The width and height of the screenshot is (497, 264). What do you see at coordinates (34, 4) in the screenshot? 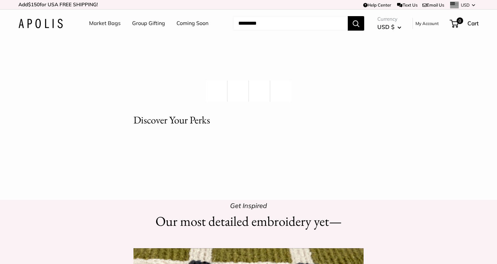
I see `span: $150` at bounding box center [34, 4].